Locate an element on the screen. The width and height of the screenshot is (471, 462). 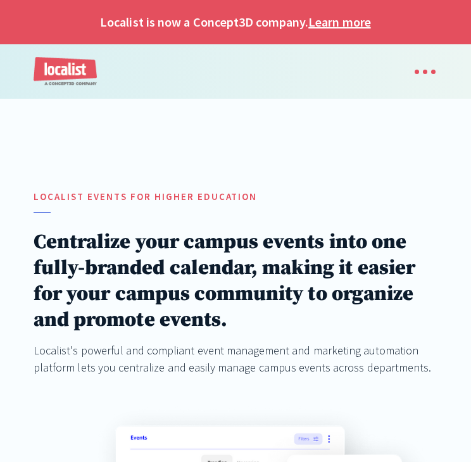
h1: Centralize your campus events into one fully-branded calendar, making it easier for your campus c... is located at coordinates (235, 282).